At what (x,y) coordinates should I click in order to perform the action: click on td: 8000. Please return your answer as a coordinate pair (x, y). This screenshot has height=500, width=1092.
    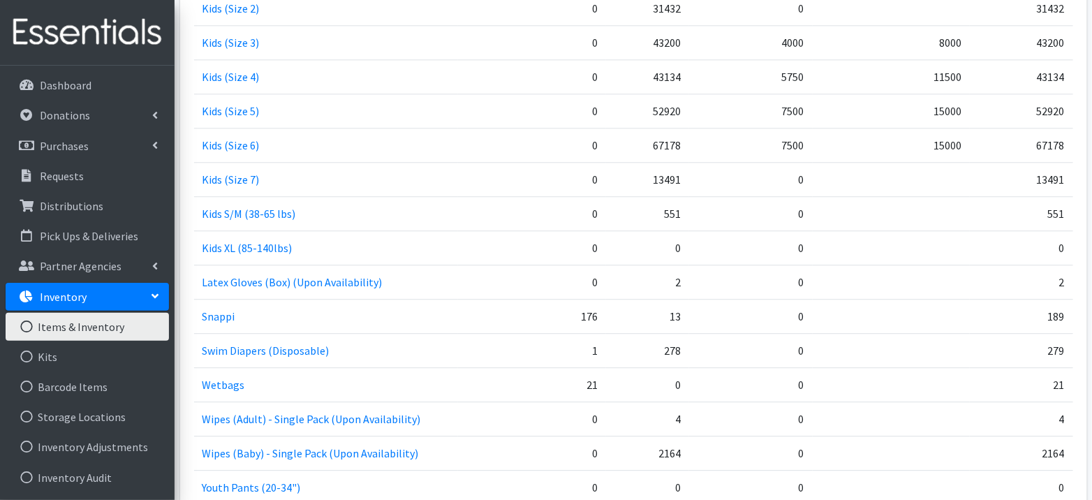
    Looking at the image, I should click on (891, 42).